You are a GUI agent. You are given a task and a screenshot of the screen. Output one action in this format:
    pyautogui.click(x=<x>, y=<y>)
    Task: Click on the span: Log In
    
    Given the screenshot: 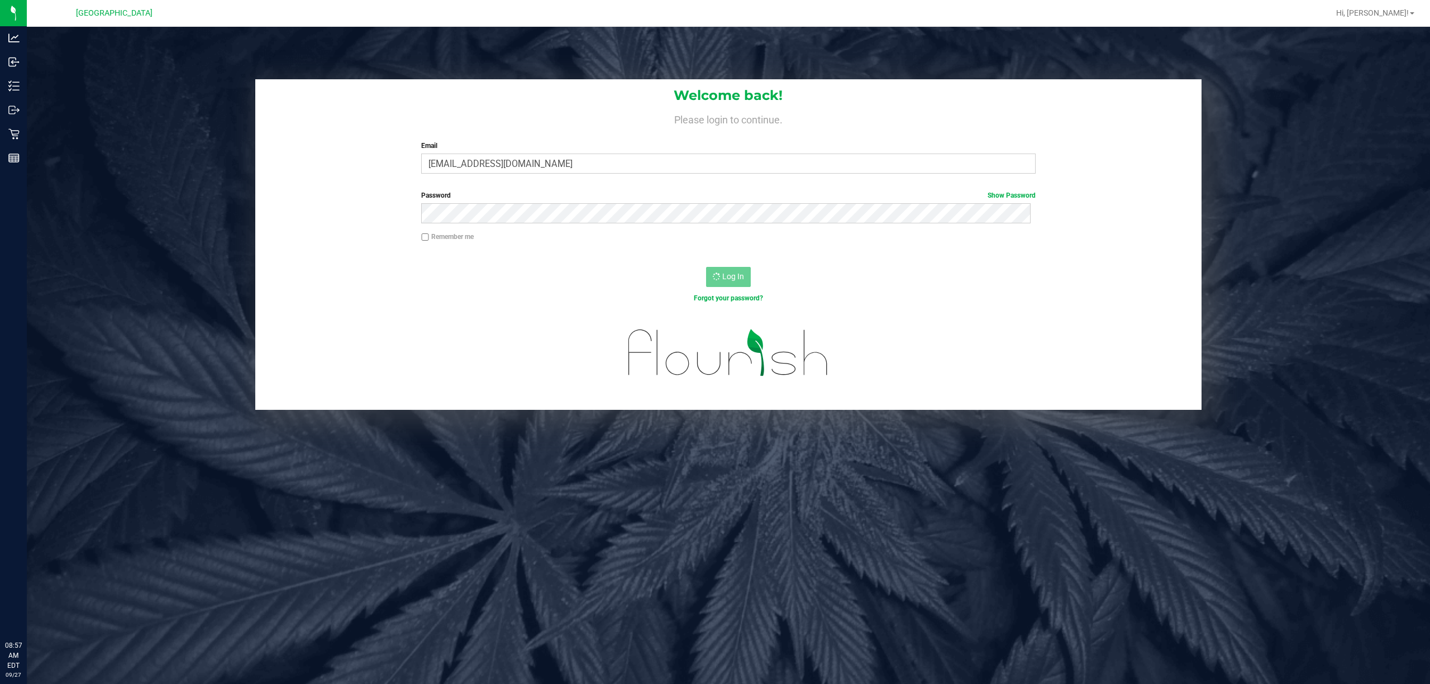 What is the action you would take?
    pyautogui.click(x=733, y=277)
    